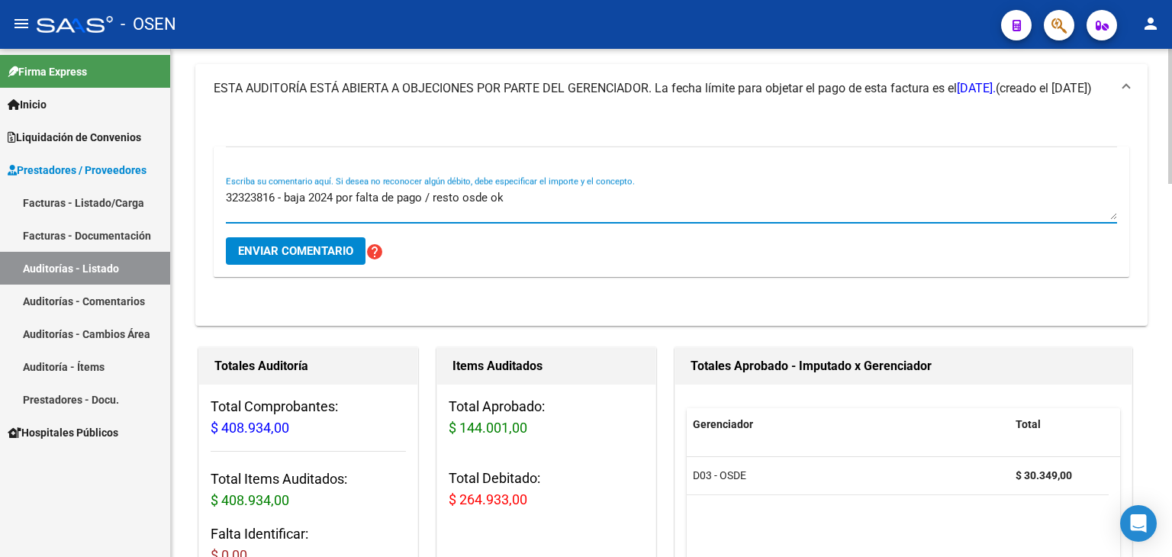 Image resolution: width=1172 pixels, height=557 pixels. What do you see at coordinates (671, 219) in the screenshot?
I see `div: ESTA AUDITORÍA ESTÁ ABIERTA A OBJECIONES POR PARTE DEL GERENCIADOR. La fecha límite para objetar ...` at bounding box center [671, 219].